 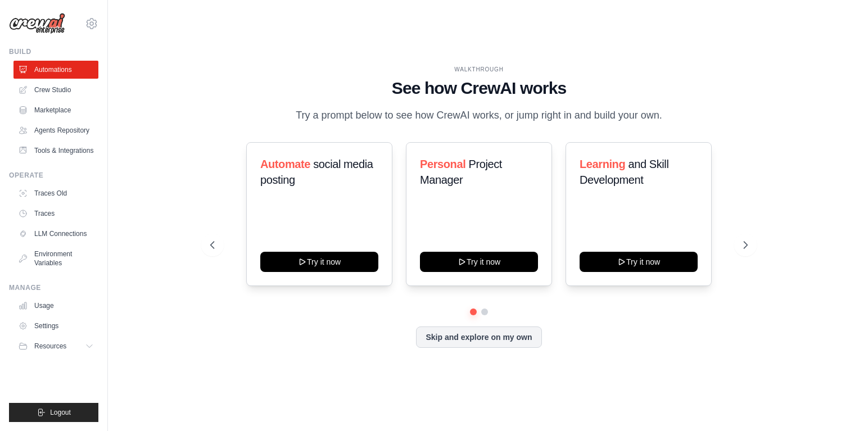 I want to click on a: Traces, so click(x=56, y=214).